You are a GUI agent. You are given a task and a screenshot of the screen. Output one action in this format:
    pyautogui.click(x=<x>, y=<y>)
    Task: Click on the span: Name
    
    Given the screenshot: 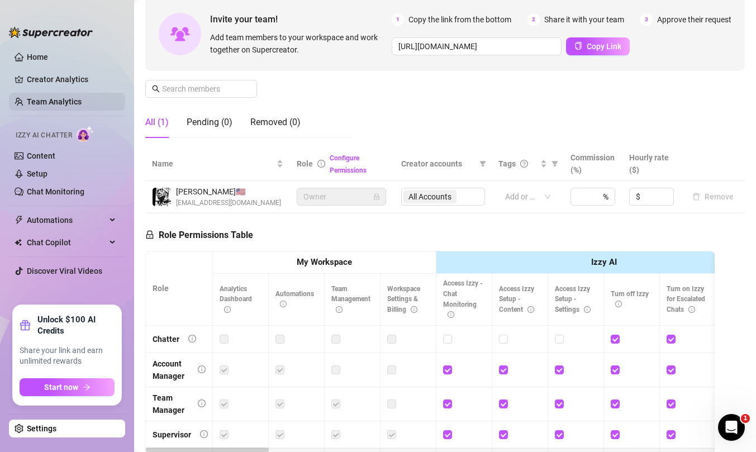 What is the action you would take?
    pyautogui.click(x=213, y=164)
    